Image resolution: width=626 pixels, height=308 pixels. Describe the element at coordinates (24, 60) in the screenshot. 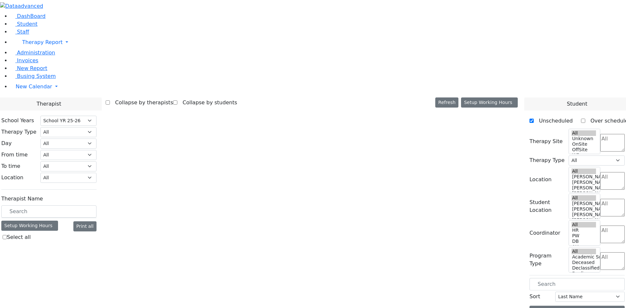

I see `a: Invoices` at that location.